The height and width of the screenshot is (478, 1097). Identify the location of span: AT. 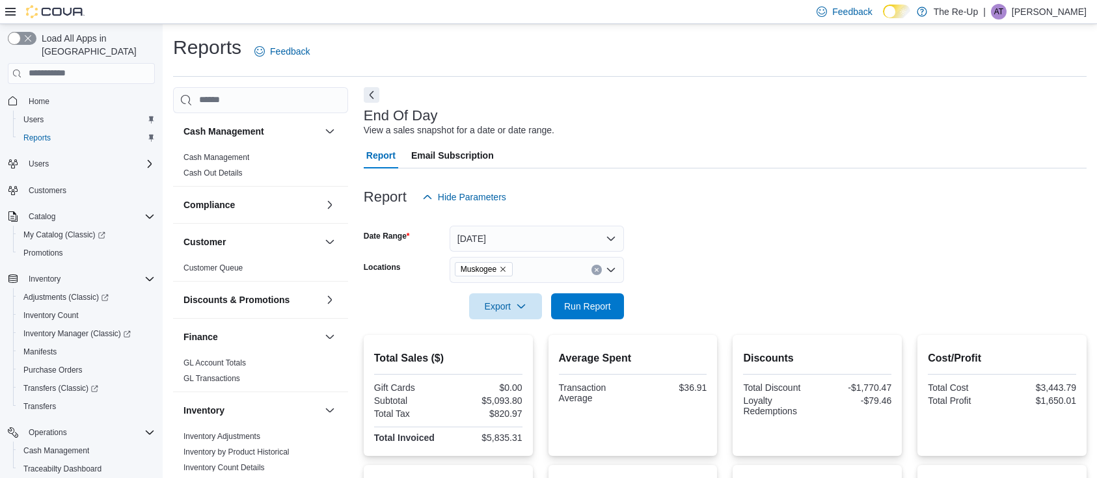
(999, 12).